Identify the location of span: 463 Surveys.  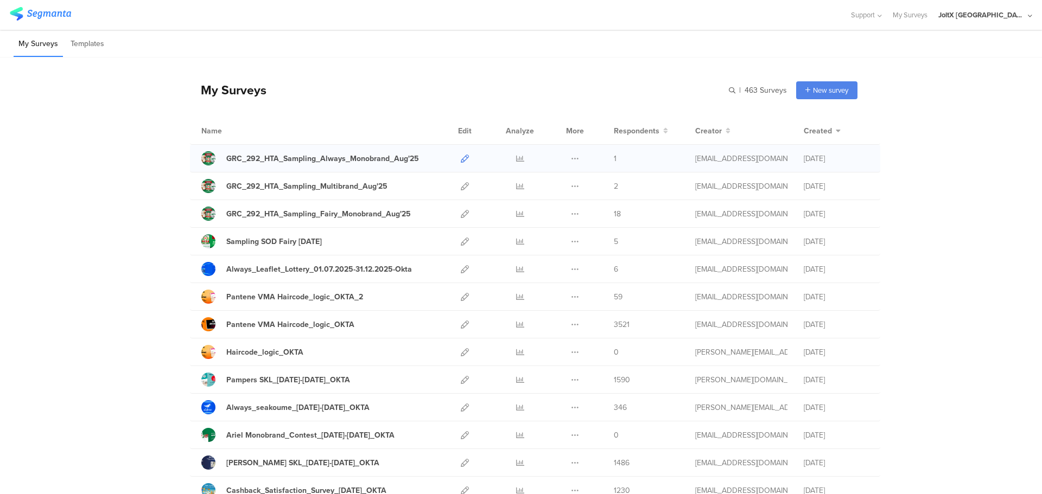
(766, 90).